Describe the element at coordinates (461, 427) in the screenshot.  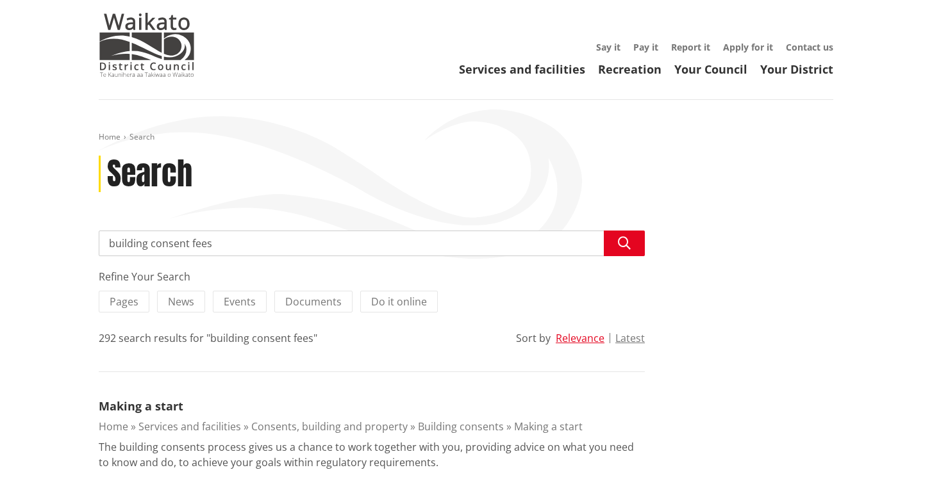
I see `a: Building consents` at that location.